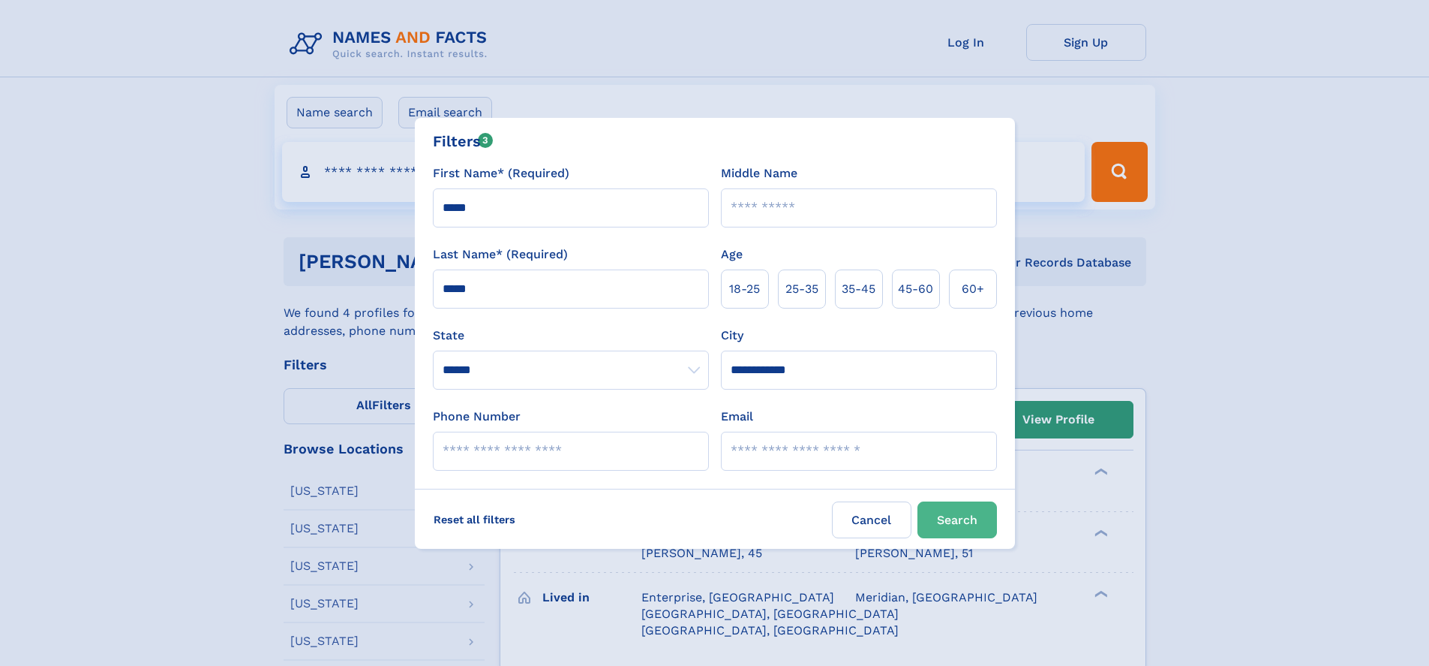 This screenshot has width=1429, height=666. What do you see at coordinates (957, 519) in the screenshot?
I see `button: Search` at bounding box center [957, 519].